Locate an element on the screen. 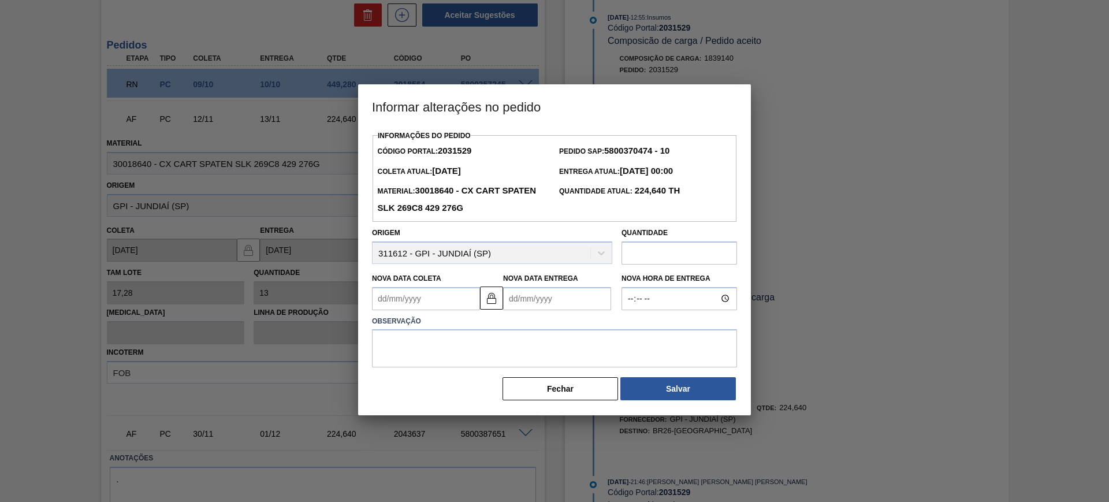  span: Material: is located at coordinates (456, 200).